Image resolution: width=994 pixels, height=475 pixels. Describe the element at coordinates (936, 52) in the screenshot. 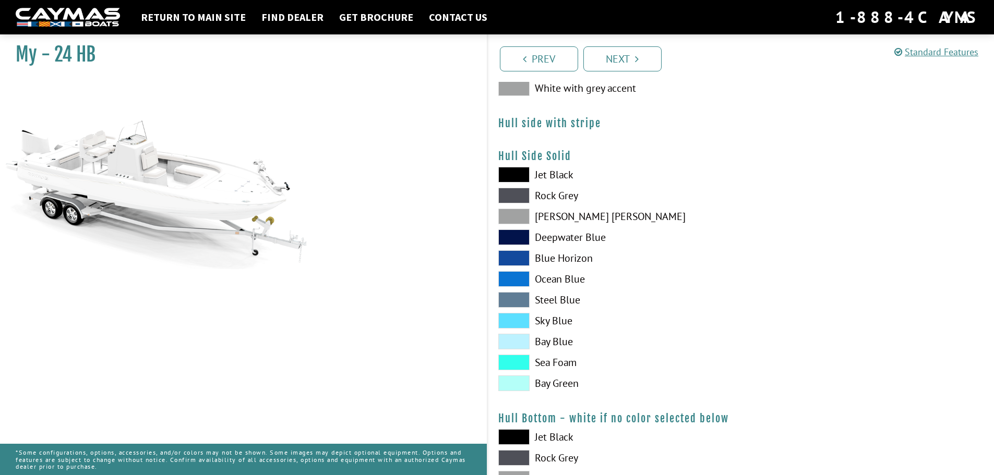

I see `a: Standard Features` at that location.